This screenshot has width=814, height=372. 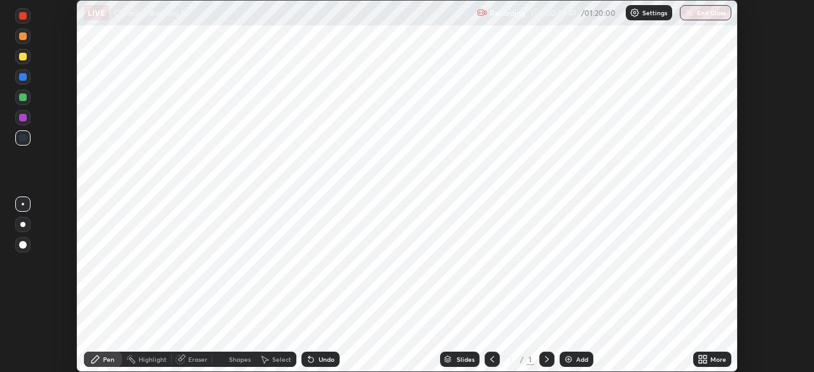 What do you see at coordinates (482, 13) in the screenshot?
I see `img: recording.375f2c34.svg` at bounding box center [482, 13].